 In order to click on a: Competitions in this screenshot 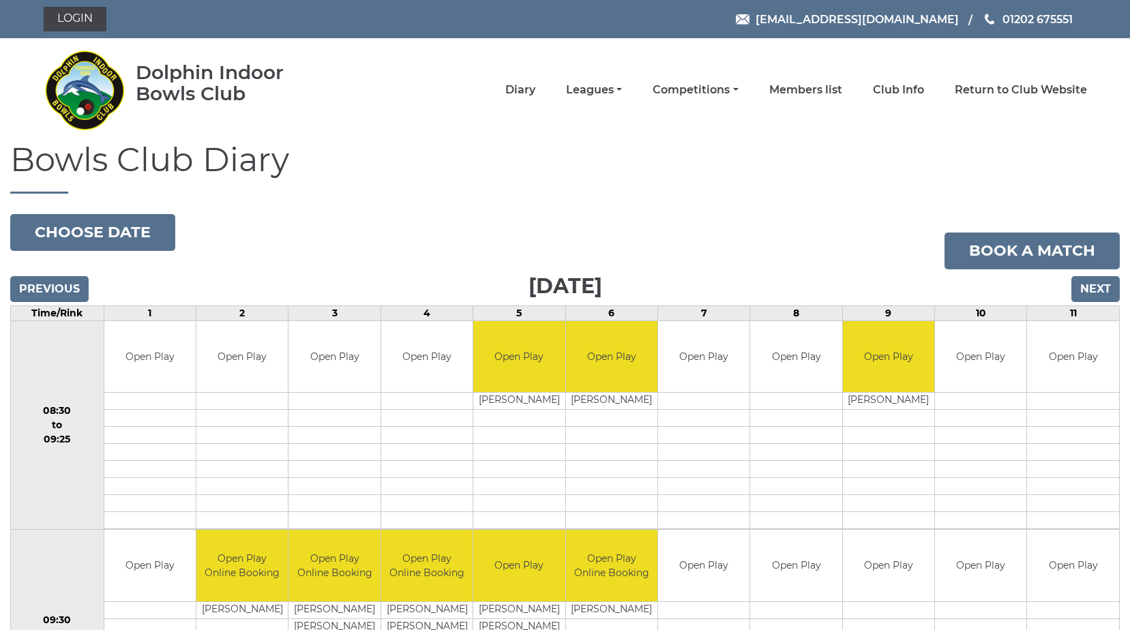, I will do `click(695, 90)`.